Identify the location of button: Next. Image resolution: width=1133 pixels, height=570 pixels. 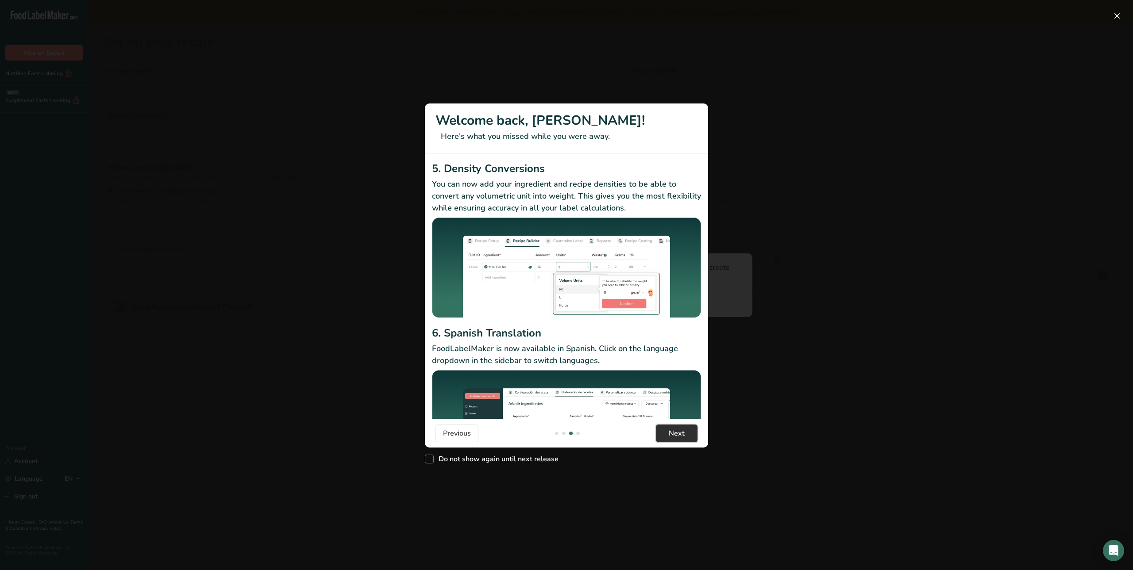
(677, 434).